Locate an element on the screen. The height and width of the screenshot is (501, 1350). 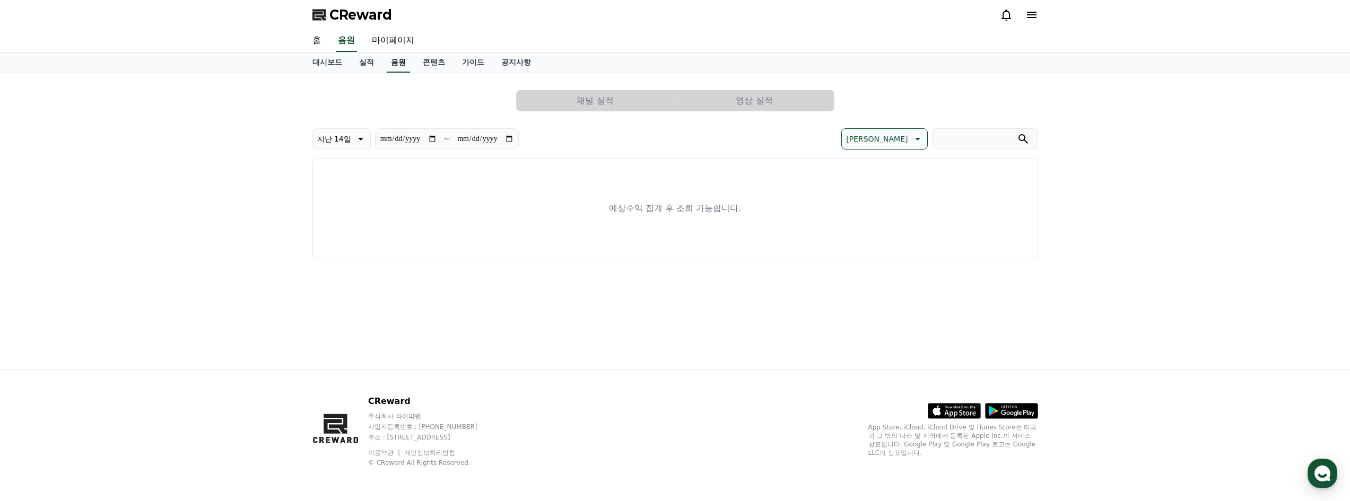
p: © CReward All Rights Reserved. is located at coordinates (433, 463).